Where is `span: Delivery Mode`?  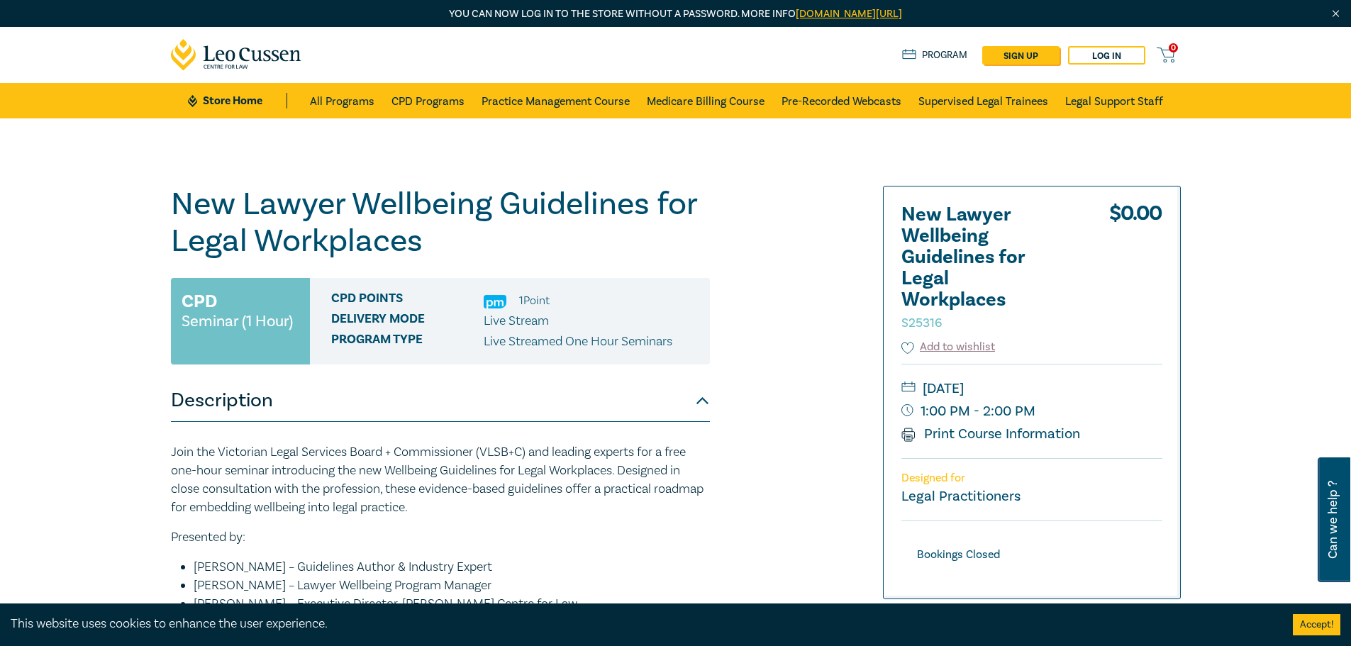 span: Delivery Mode is located at coordinates (407, 321).